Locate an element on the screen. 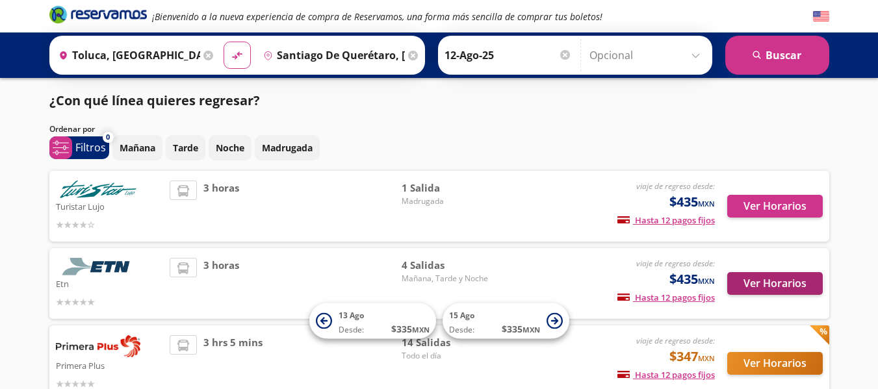 The height and width of the screenshot is (389, 878). button: 15 AgoDesde:$335MXN is located at coordinates (506, 321).